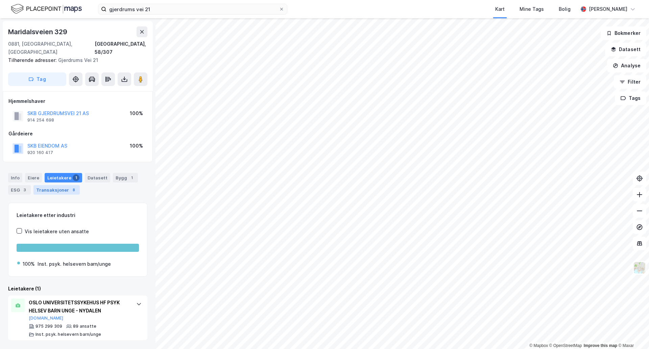  I want to click on div: Info, so click(15, 178).